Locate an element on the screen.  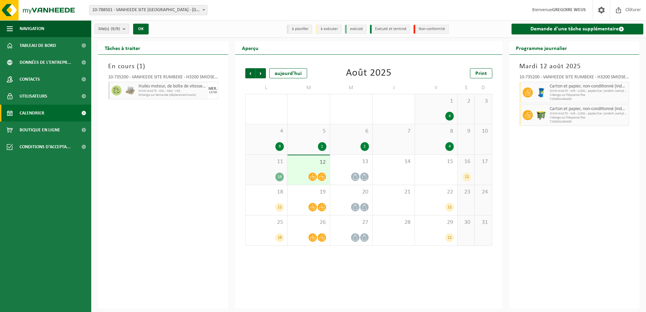
span: Echange sur demande (déplacement exclu) is located at coordinates (172, 95).